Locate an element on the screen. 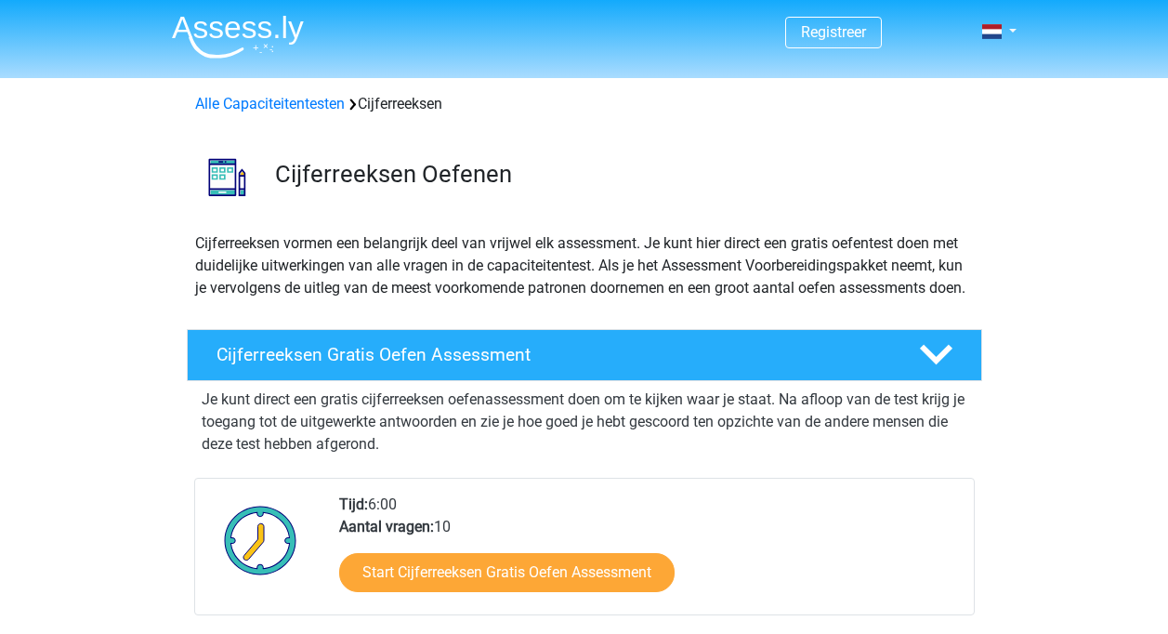 The height and width of the screenshot is (634, 1168). b: Aantal vragen: is located at coordinates (387, 526).